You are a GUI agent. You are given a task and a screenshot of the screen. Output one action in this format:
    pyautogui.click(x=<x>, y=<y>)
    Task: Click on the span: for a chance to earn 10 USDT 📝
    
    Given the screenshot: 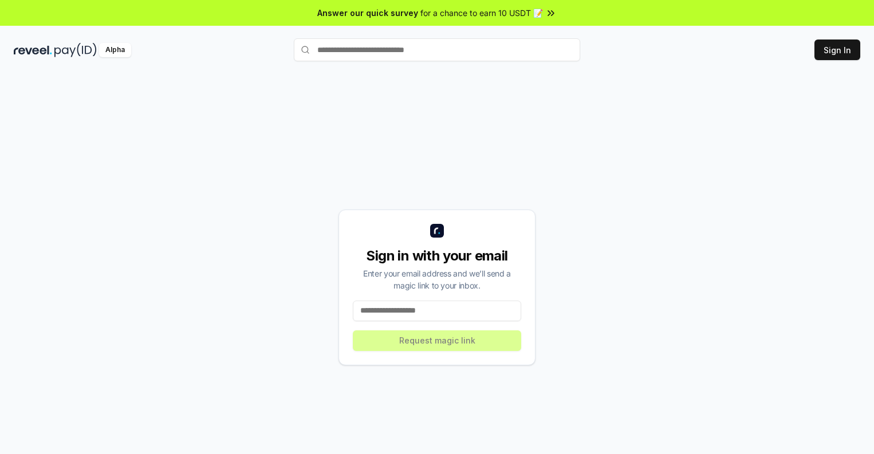 What is the action you would take?
    pyautogui.click(x=482, y=13)
    